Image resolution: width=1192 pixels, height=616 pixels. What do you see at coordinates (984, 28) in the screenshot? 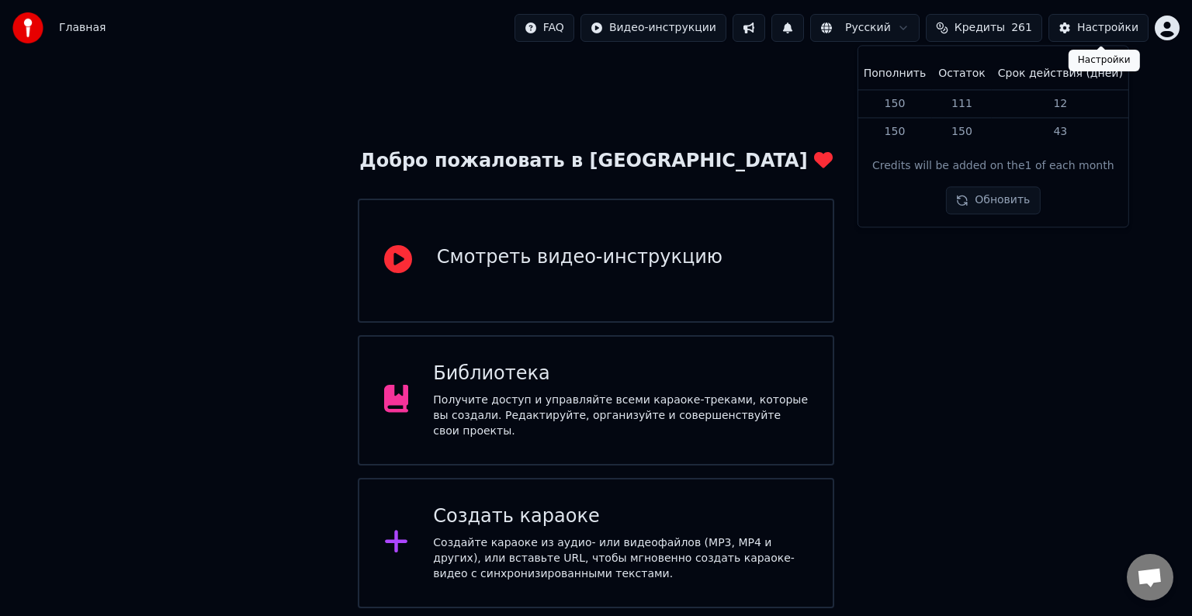
I see `button: Кредиты261` at bounding box center [984, 28].